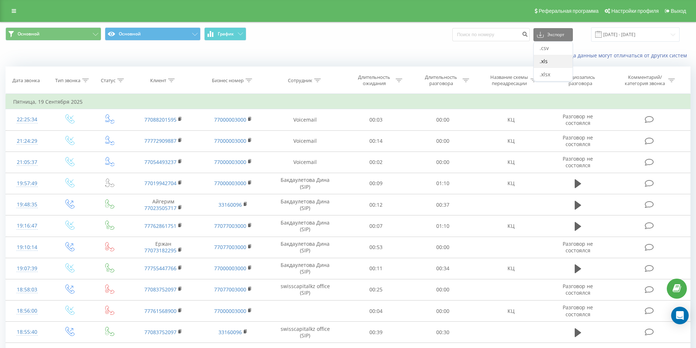 The height and width of the screenshot is (348, 696). I want to click on a: 77762861751, so click(160, 226).